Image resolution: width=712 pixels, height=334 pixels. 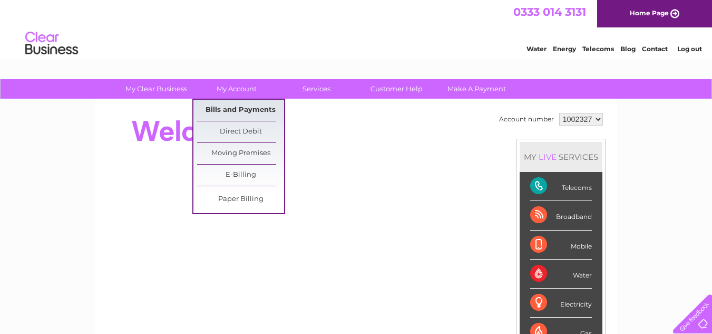 What do you see at coordinates (240, 175) in the screenshot?
I see `a: E-Billing` at bounding box center [240, 175].